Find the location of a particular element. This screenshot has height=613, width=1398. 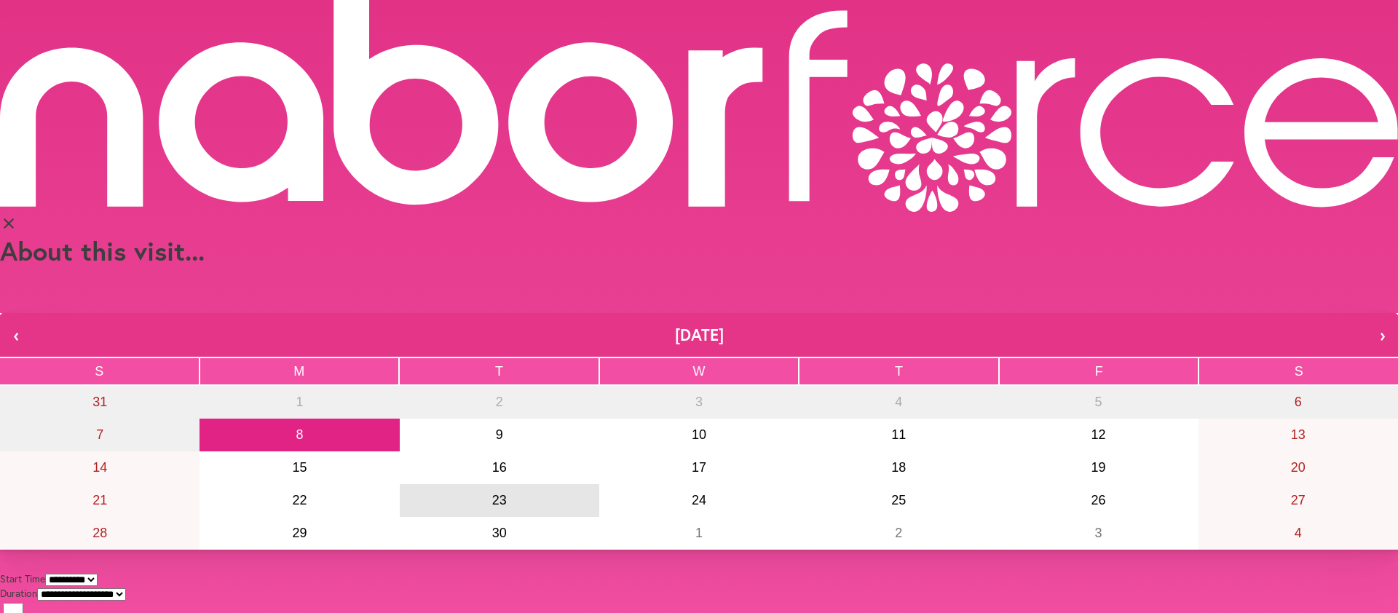

abbr: September 24, 2025 is located at coordinates (699, 500).